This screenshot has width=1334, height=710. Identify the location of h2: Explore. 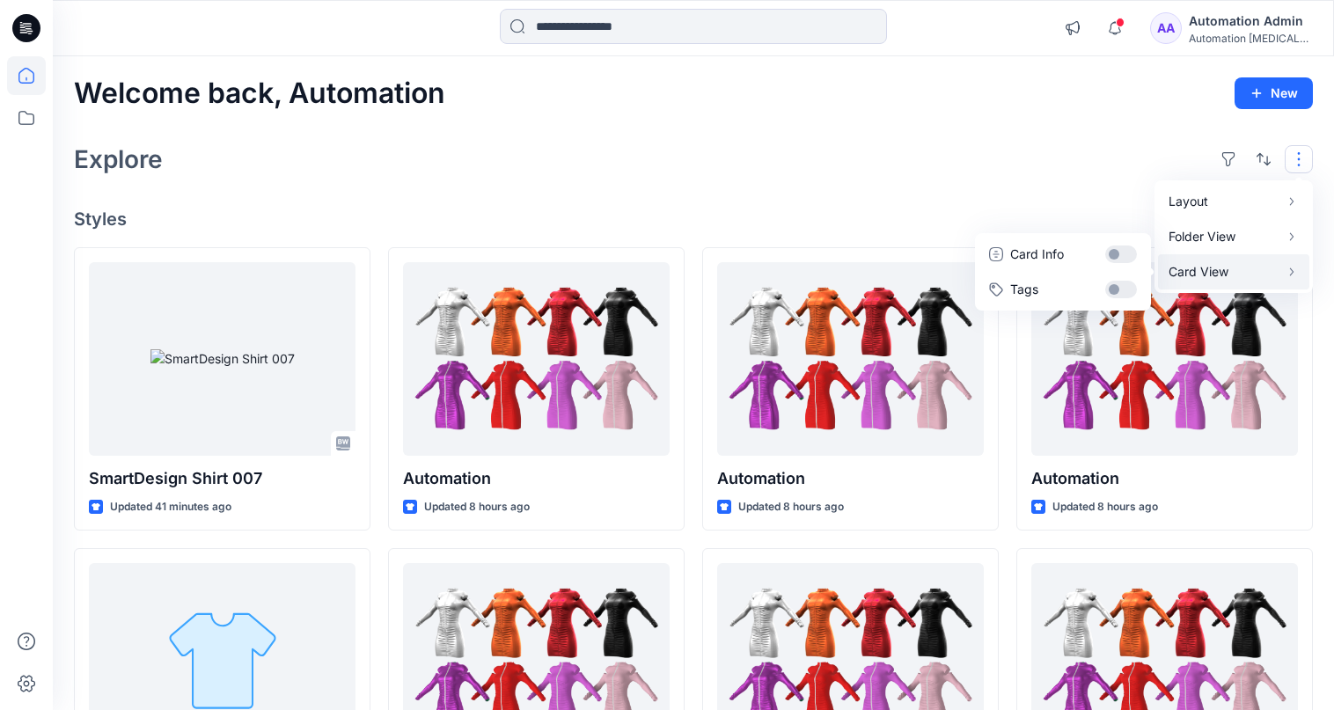
(118, 159).